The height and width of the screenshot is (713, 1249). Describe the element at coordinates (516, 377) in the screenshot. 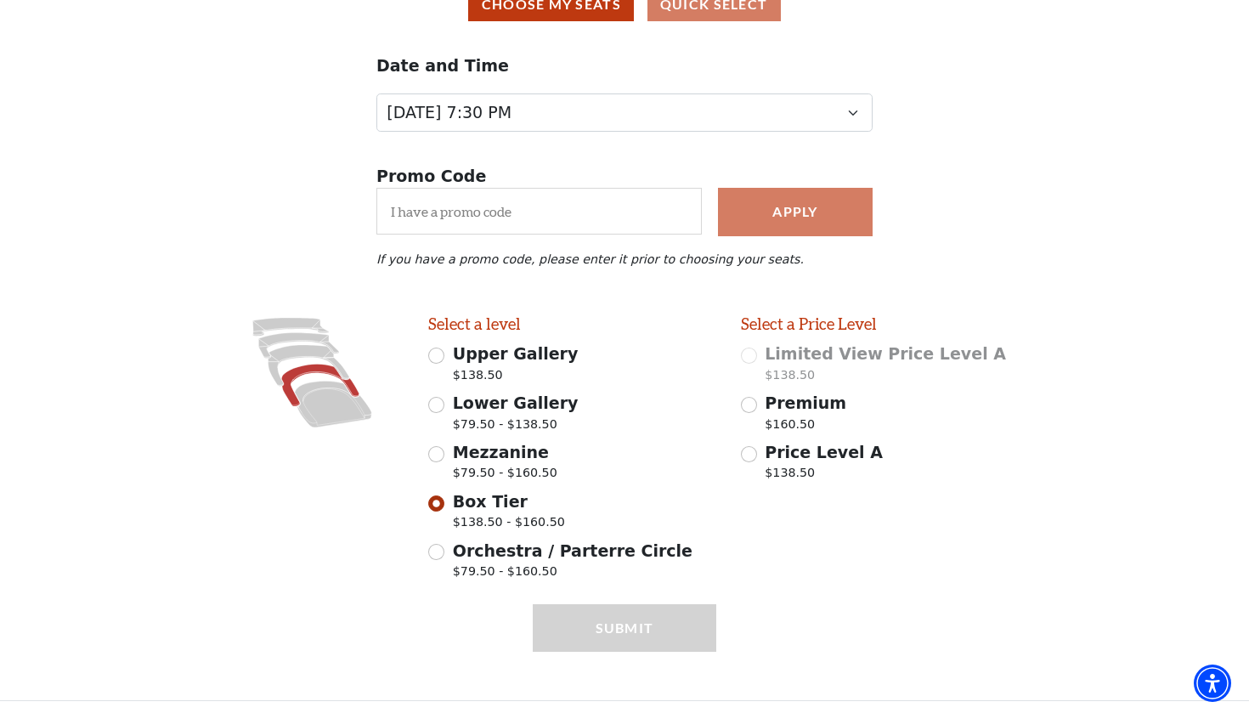

I see `span: $138.50` at that location.